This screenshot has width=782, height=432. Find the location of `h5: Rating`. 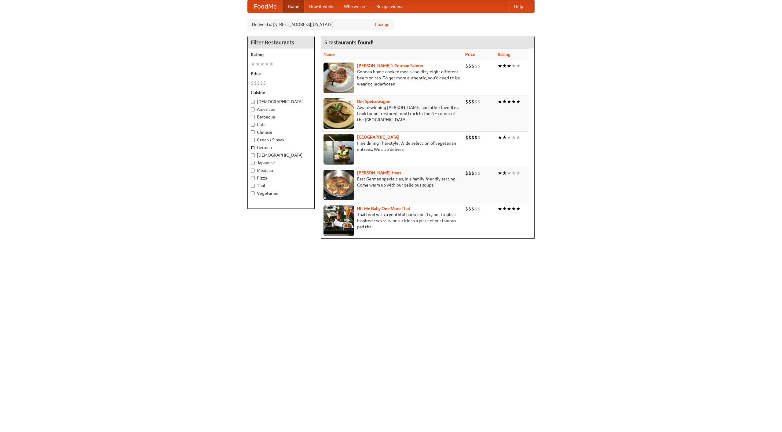

h5: Rating is located at coordinates (281, 55).